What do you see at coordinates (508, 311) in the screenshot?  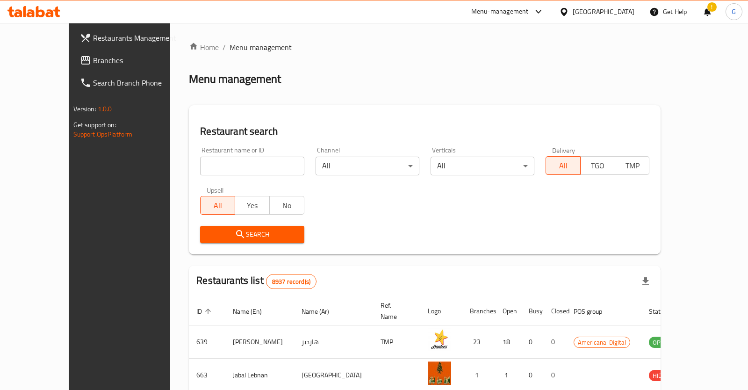 I see `th: Open` at bounding box center [508, 311].